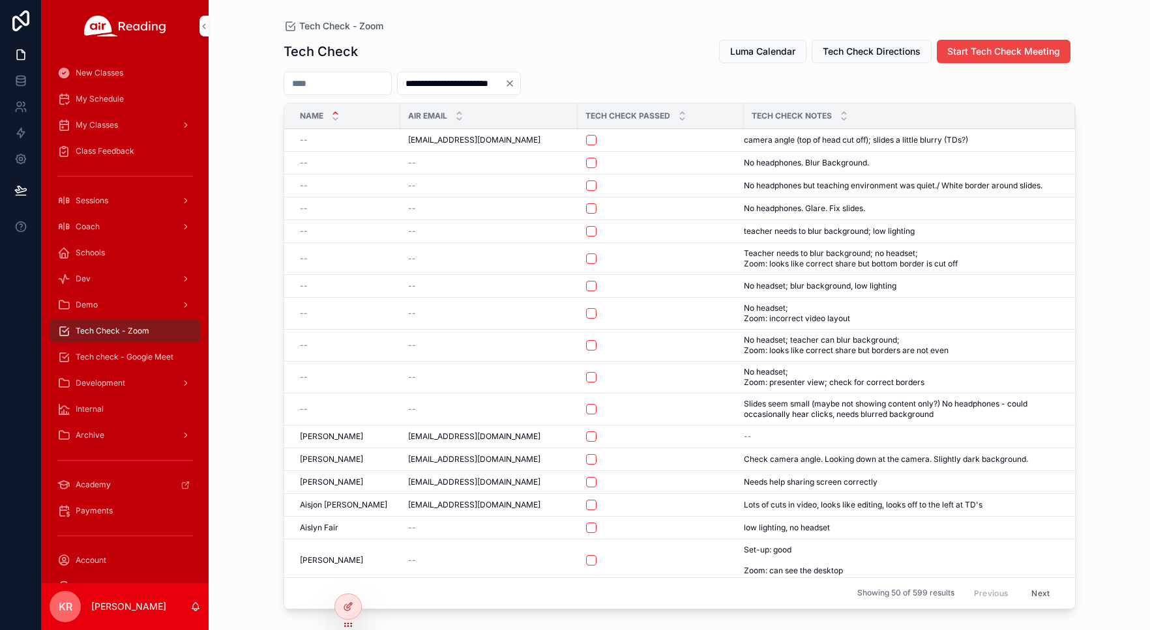  What do you see at coordinates (902, 561) in the screenshot?
I see `a: Set-up: good Zoom: can see the desktop` at bounding box center [902, 561].